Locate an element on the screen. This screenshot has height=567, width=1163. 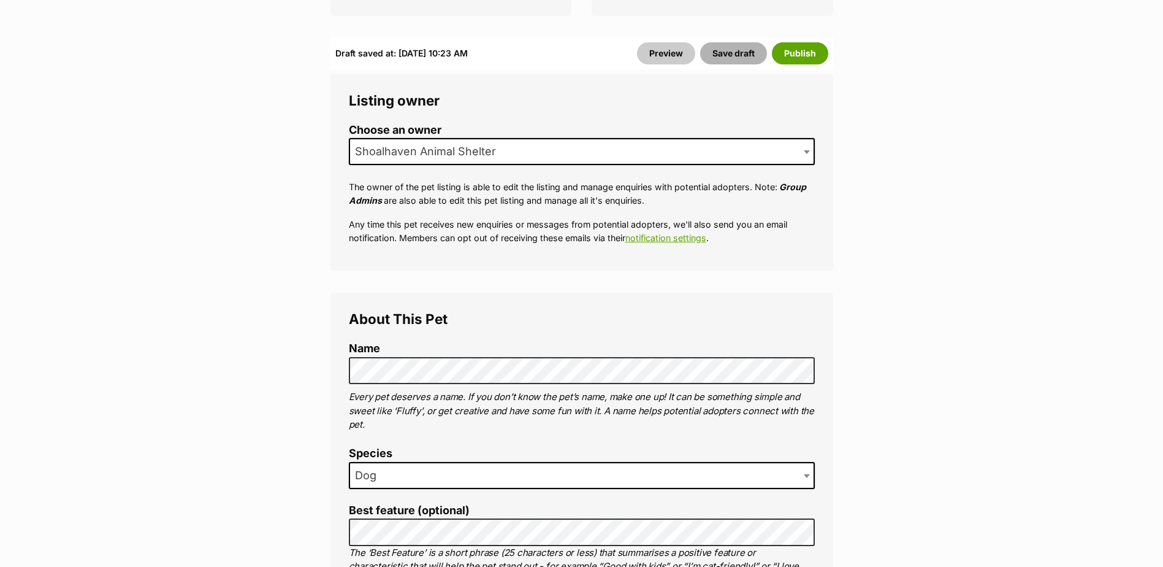
p: The owner of the pet listing is able to edit the listing and manage enquiries with potential adop... is located at coordinates (582, 193).